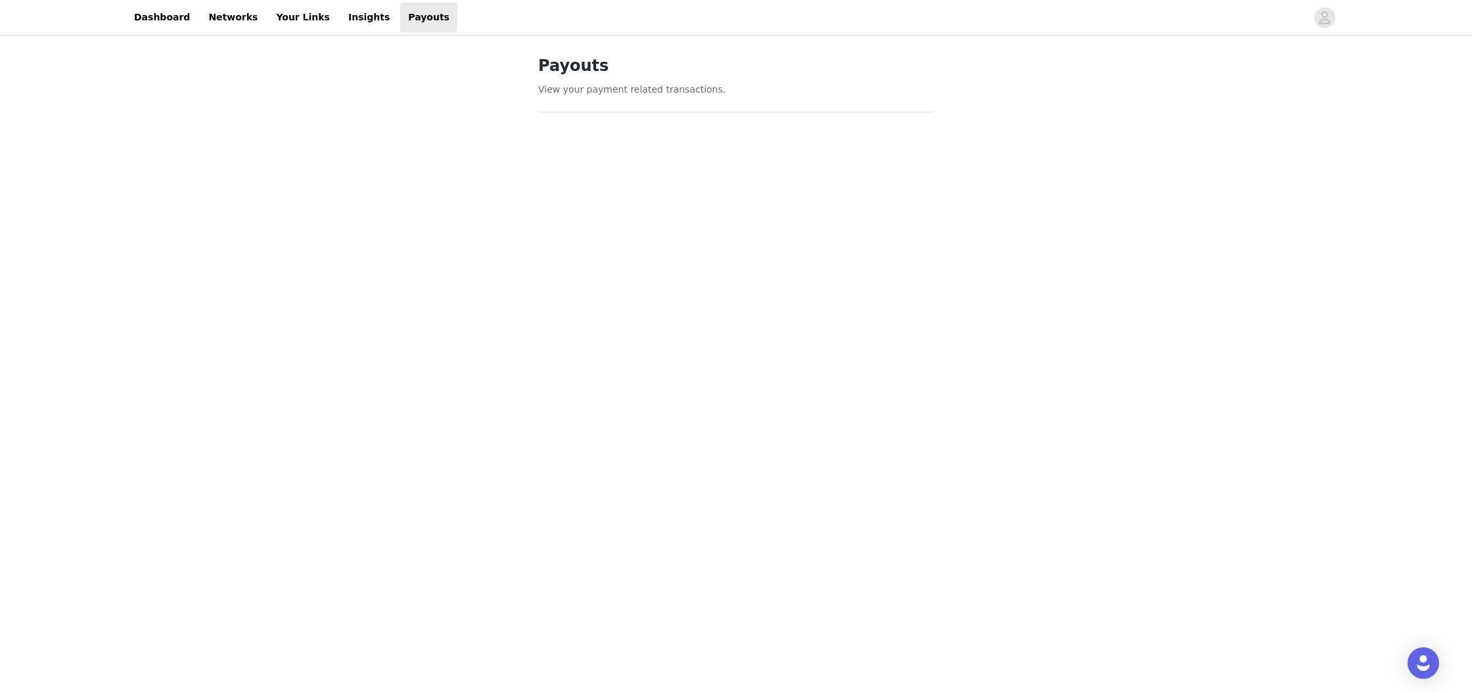 The image size is (1472, 692). Describe the element at coordinates (1423, 663) in the screenshot. I see `div: Open Intercom Messenger` at that location.